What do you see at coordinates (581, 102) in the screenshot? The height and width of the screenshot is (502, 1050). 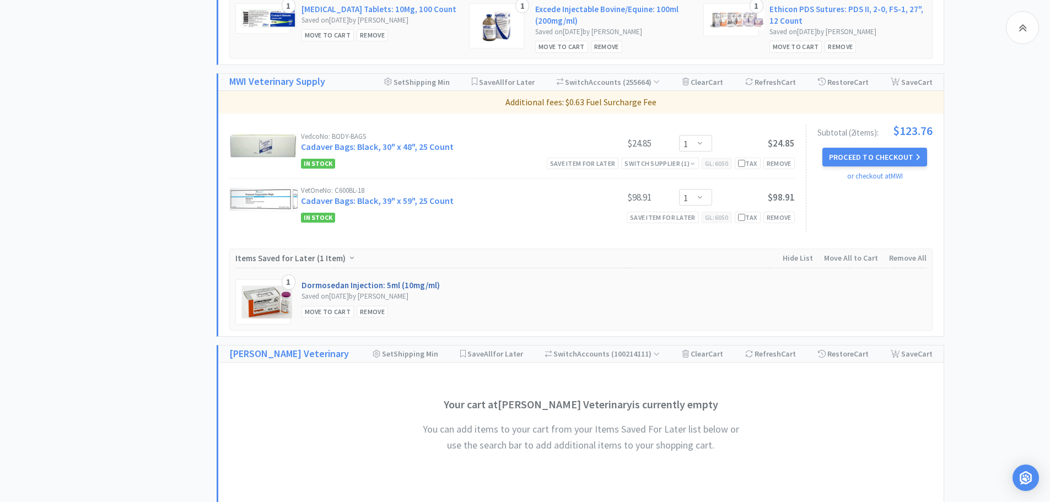 I see `p: Additional fees: $0.63 Fuel Surcharge Fee` at bounding box center [581, 102].